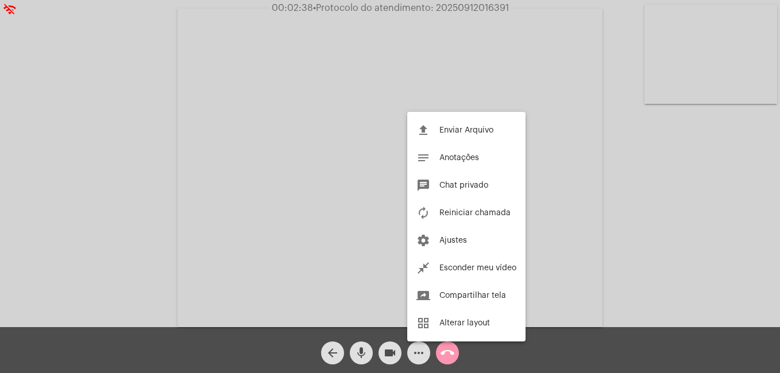  Describe the element at coordinates (423, 296) in the screenshot. I see `mat-icon: screen_share` at that location.